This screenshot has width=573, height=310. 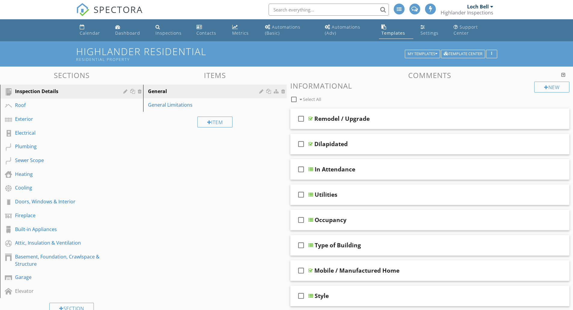 I want to click on h3: Comments, so click(x=430, y=75).